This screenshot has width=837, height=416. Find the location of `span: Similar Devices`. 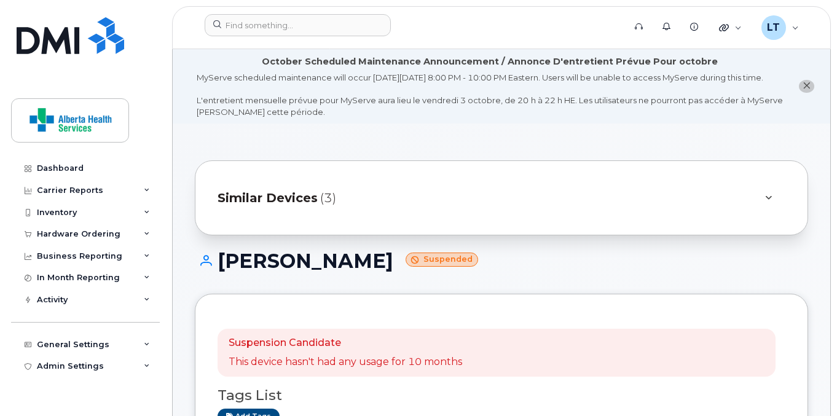

span: Similar Devices is located at coordinates (267, 198).